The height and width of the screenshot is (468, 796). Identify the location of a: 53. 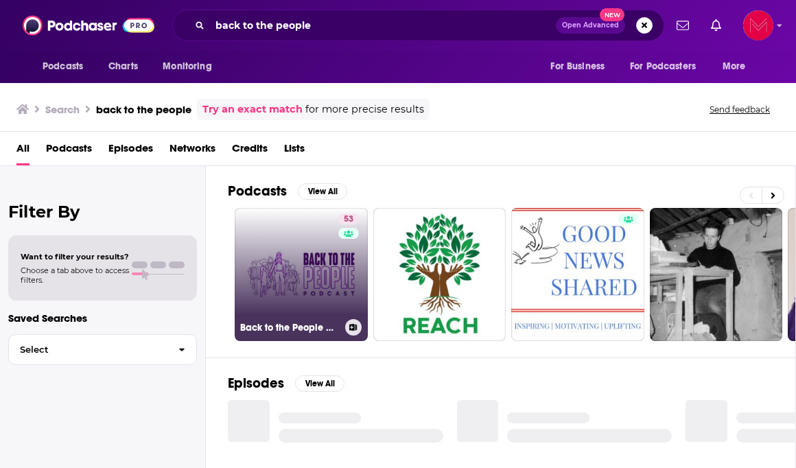
(348, 219).